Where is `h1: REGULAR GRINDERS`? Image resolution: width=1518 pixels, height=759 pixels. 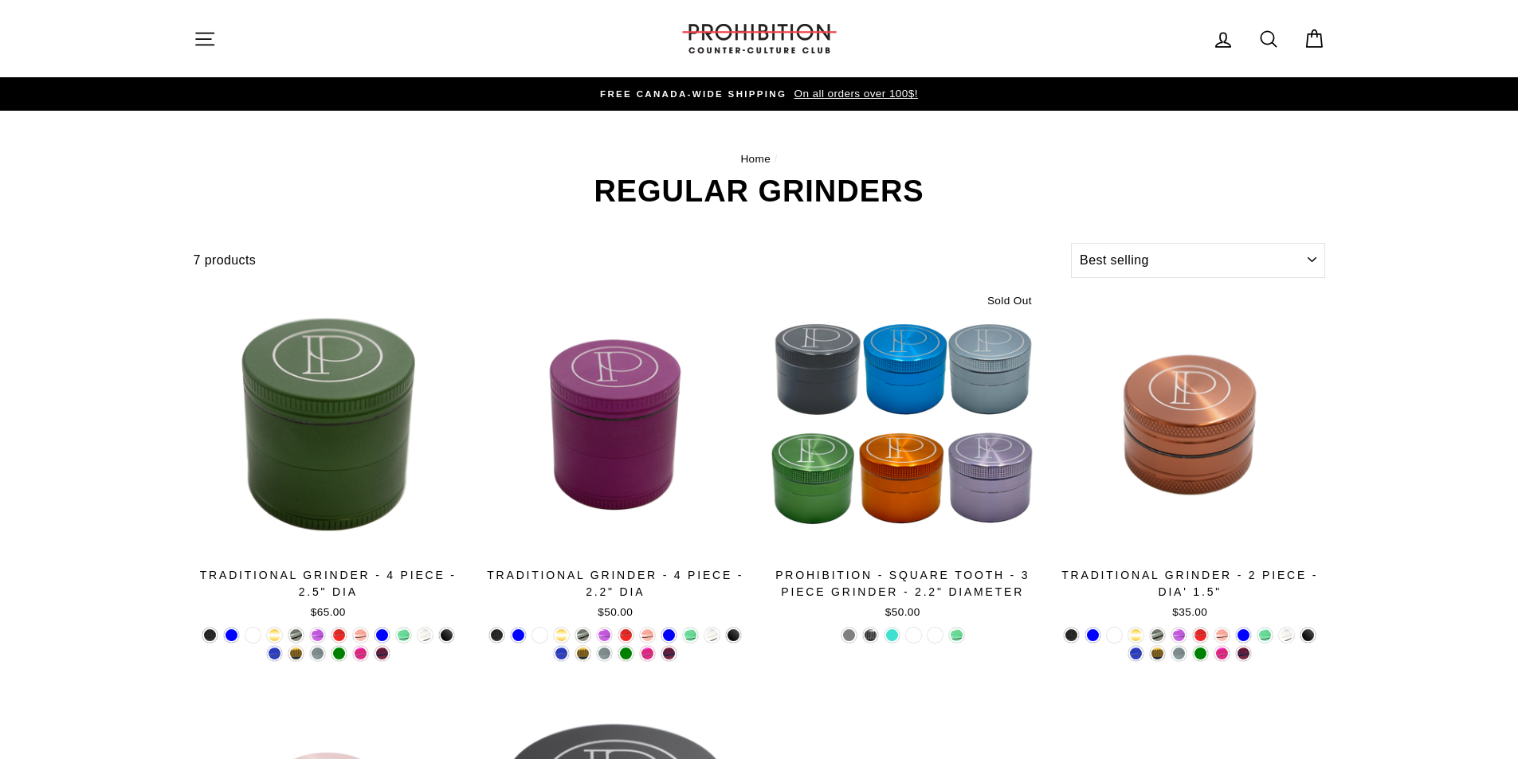
h1: REGULAR GRINDERS is located at coordinates (759, 191).